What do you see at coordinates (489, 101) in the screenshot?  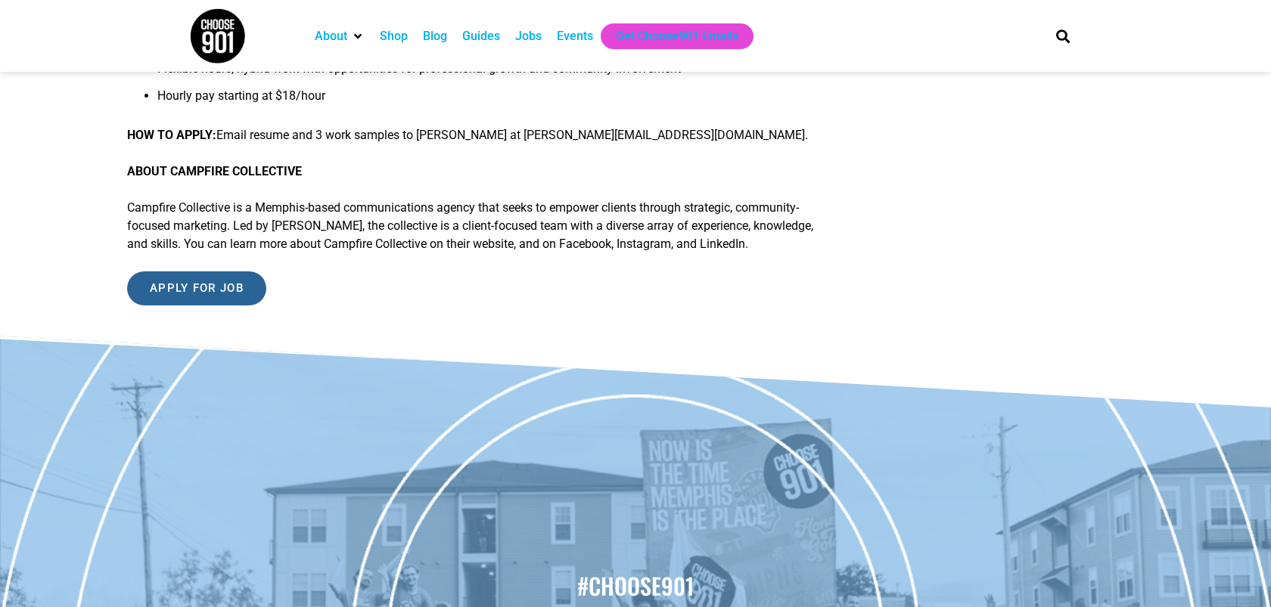 I see `li: Hourly pay starting at $18/hour` at bounding box center [489, 101].